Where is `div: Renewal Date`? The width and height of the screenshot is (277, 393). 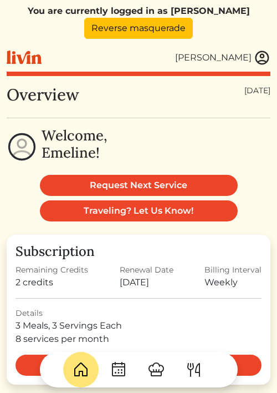 div: Renewal Date is located at coordinates (146, 270).